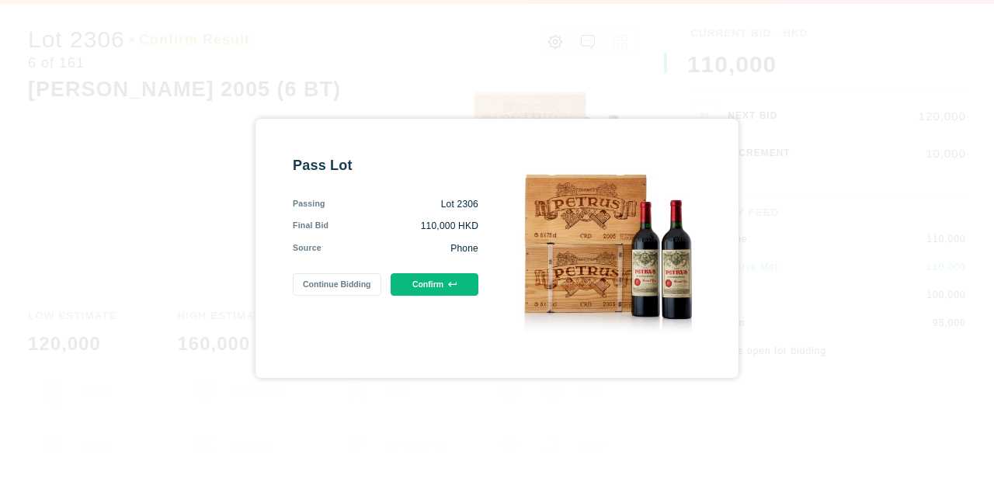 The width and height of the screenshot is (994, 496). What do you see at coordinates (311, 226) in the screenshot?
I see `div: Final Bid` at bounding box center [311, 226].